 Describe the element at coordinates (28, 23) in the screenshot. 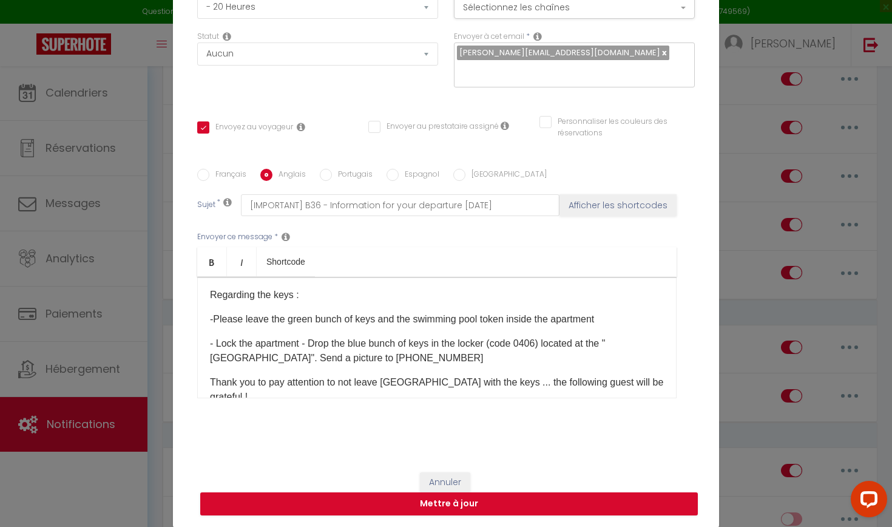

I see `button: Open LiveChat chat widget` at that location.